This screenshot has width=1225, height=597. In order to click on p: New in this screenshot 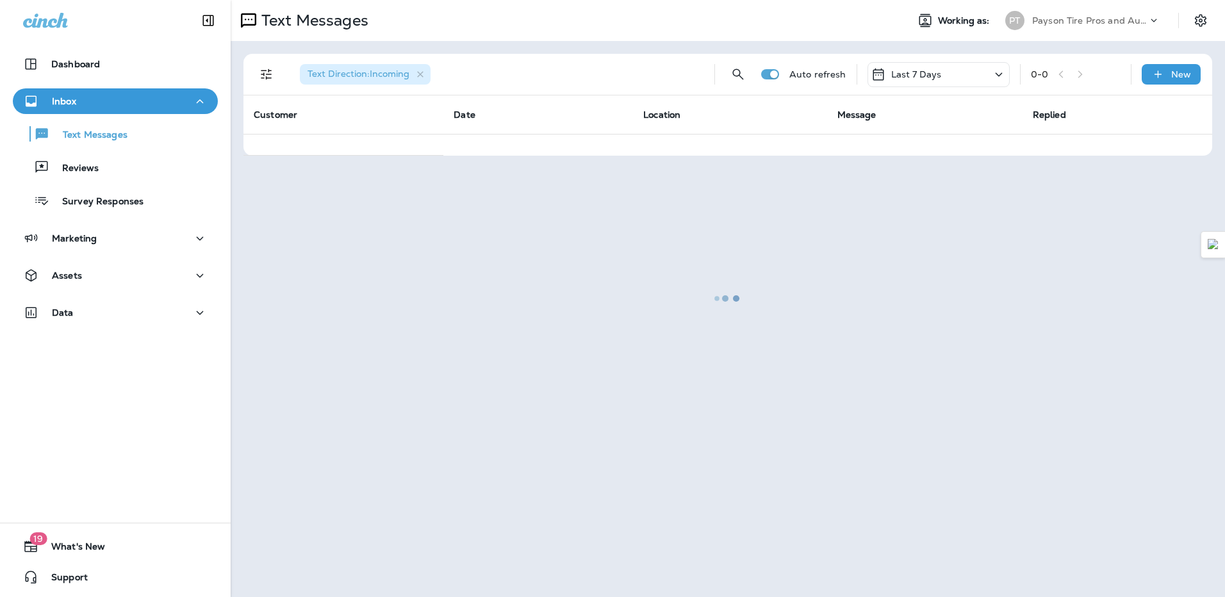, I will do `click(1181, 74)`.